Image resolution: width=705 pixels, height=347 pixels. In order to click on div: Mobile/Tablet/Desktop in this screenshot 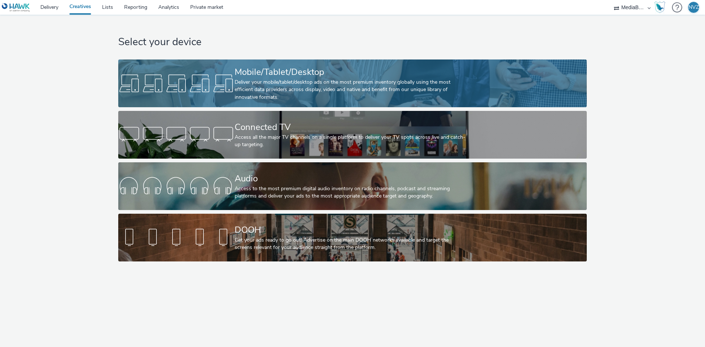, I will do `click(351, 72)`.